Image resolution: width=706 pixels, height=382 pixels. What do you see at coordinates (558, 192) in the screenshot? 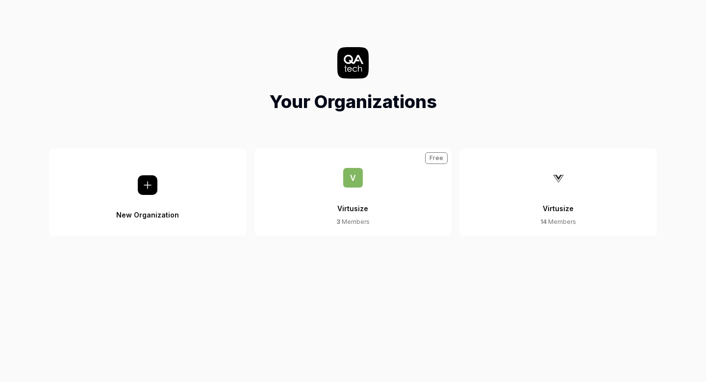
I see `button: Virtusize14 Members` at bounding box center [558, 192].